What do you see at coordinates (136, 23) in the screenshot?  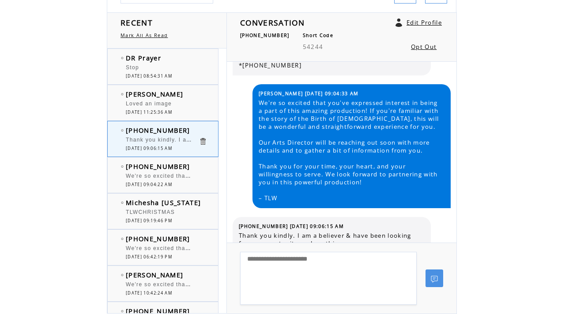 I see `span: RECENT` at bounding box center [136, 23].